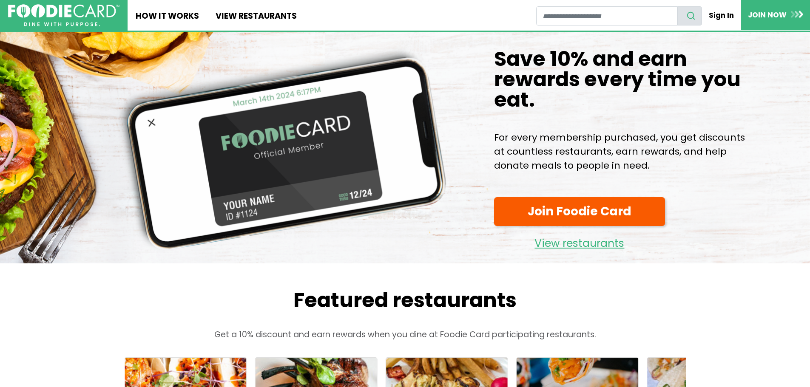  I want to click on input: restaurant search, so click(607, 16).